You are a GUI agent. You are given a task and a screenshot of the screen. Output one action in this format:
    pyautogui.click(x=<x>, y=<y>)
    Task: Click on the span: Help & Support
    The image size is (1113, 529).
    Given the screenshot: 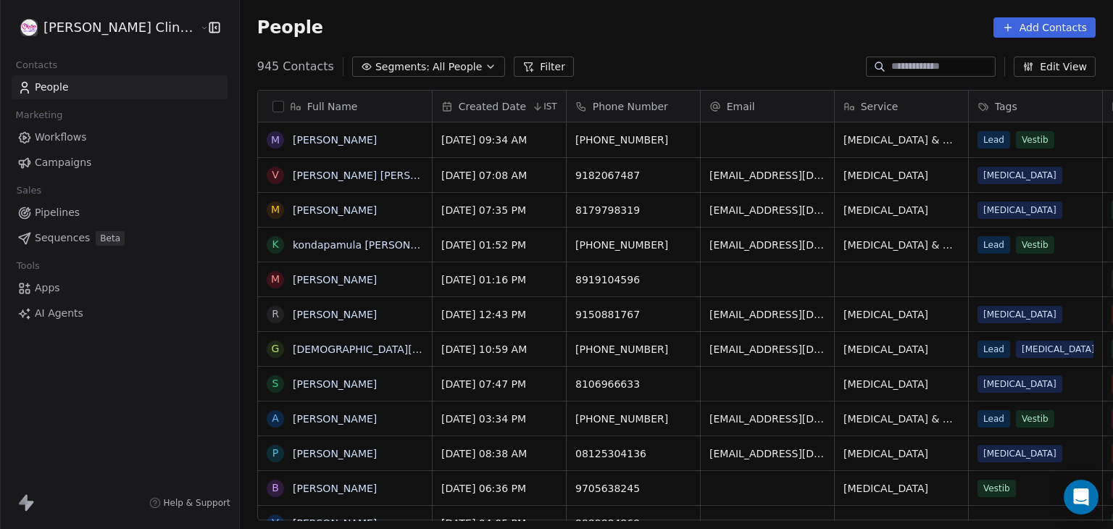 What is the action you would take?
    pyautogui.click(x=197, y=503)
    